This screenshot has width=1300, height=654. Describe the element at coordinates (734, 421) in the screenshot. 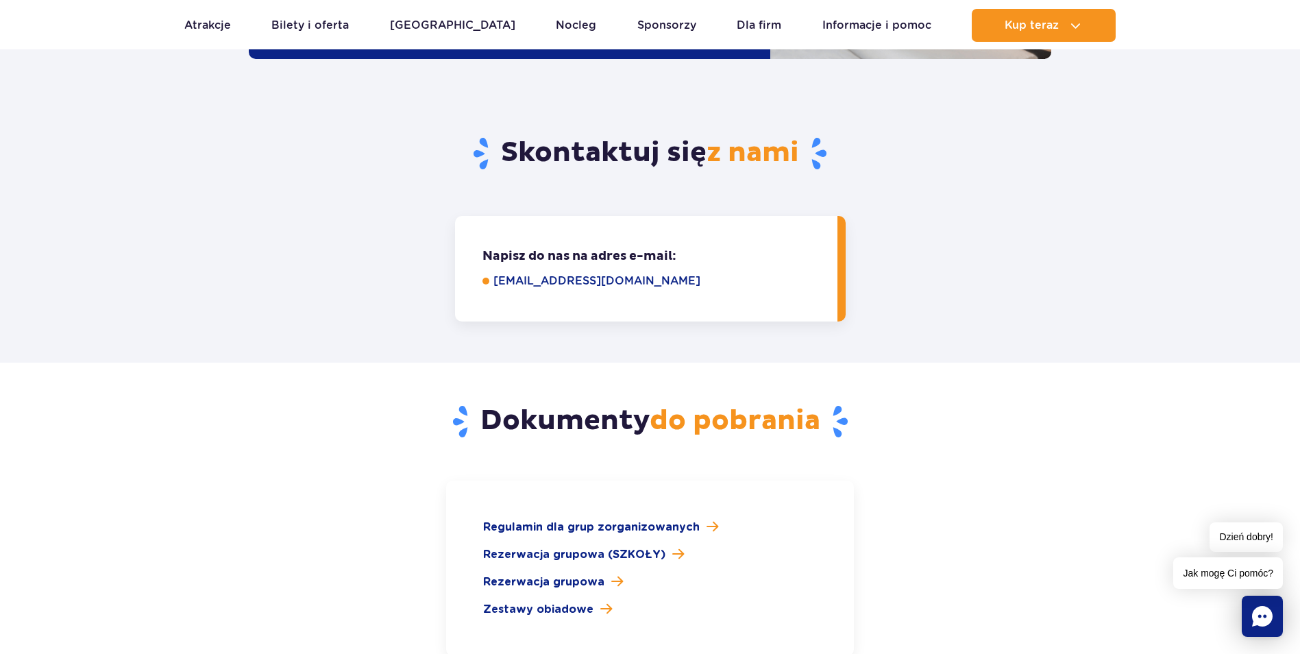

I see `span: do pobrania` at that location.